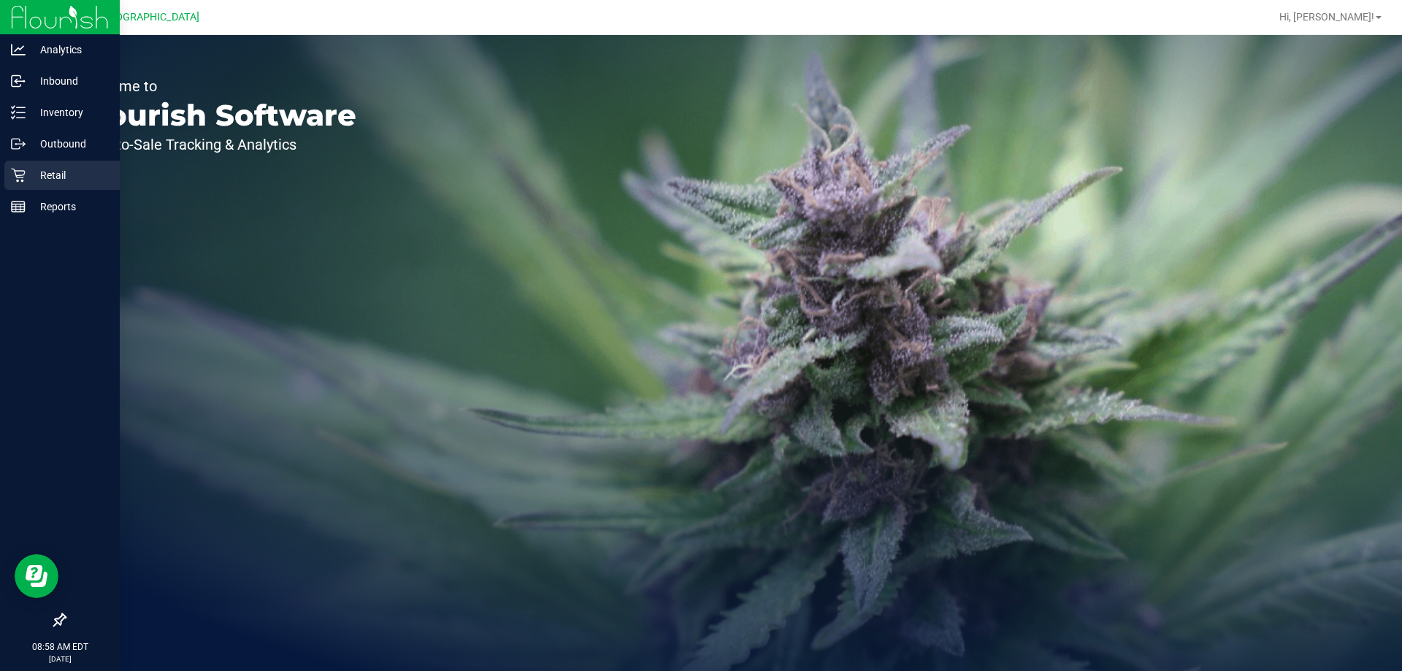 The width and height of the screenshot is (1402, 671). I want to click on p: Retail, so click(69, 175).